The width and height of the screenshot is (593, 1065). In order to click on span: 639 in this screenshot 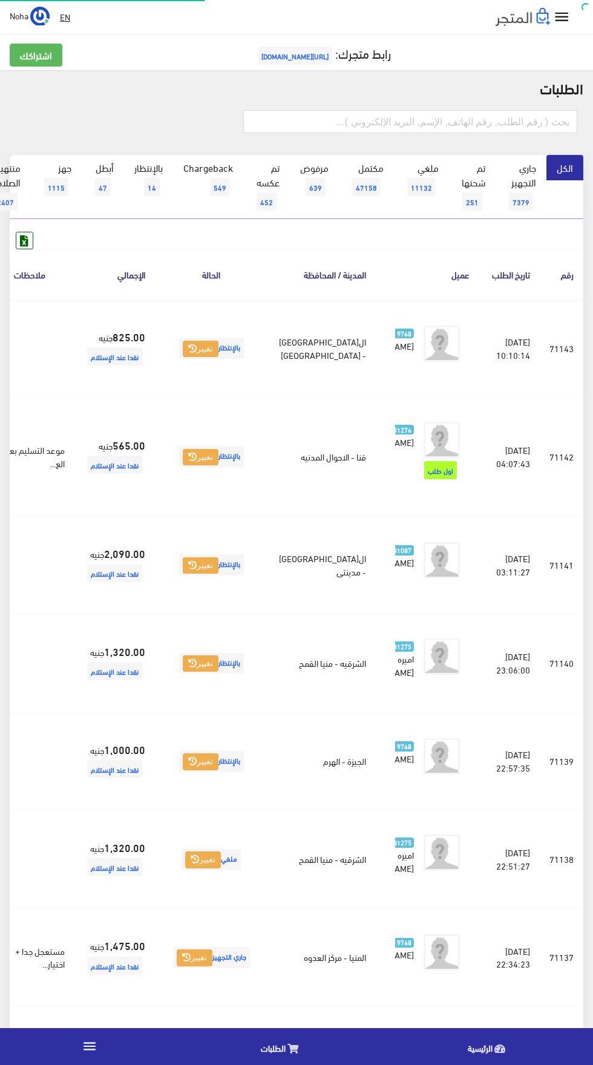, I will do `click(315, 187)`.